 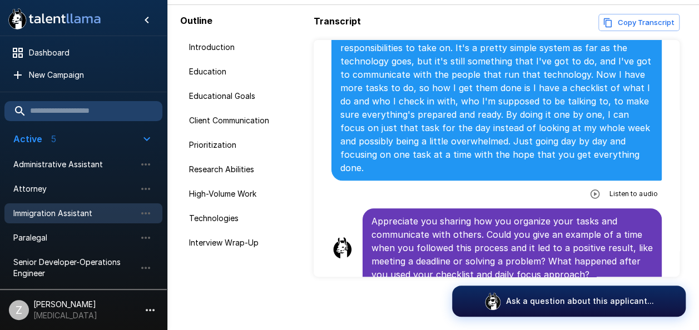 What do you see at coordinates (245, 145) in the screenshot?
I see `div: Prioritization` at bounding box center [245, 145].